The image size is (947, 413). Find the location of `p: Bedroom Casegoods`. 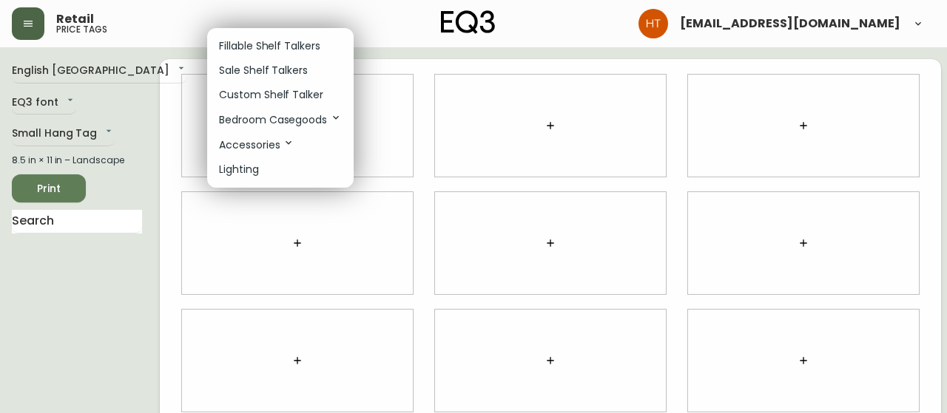

p: Bedroom Casegoods is located at coordinates (280, 120).